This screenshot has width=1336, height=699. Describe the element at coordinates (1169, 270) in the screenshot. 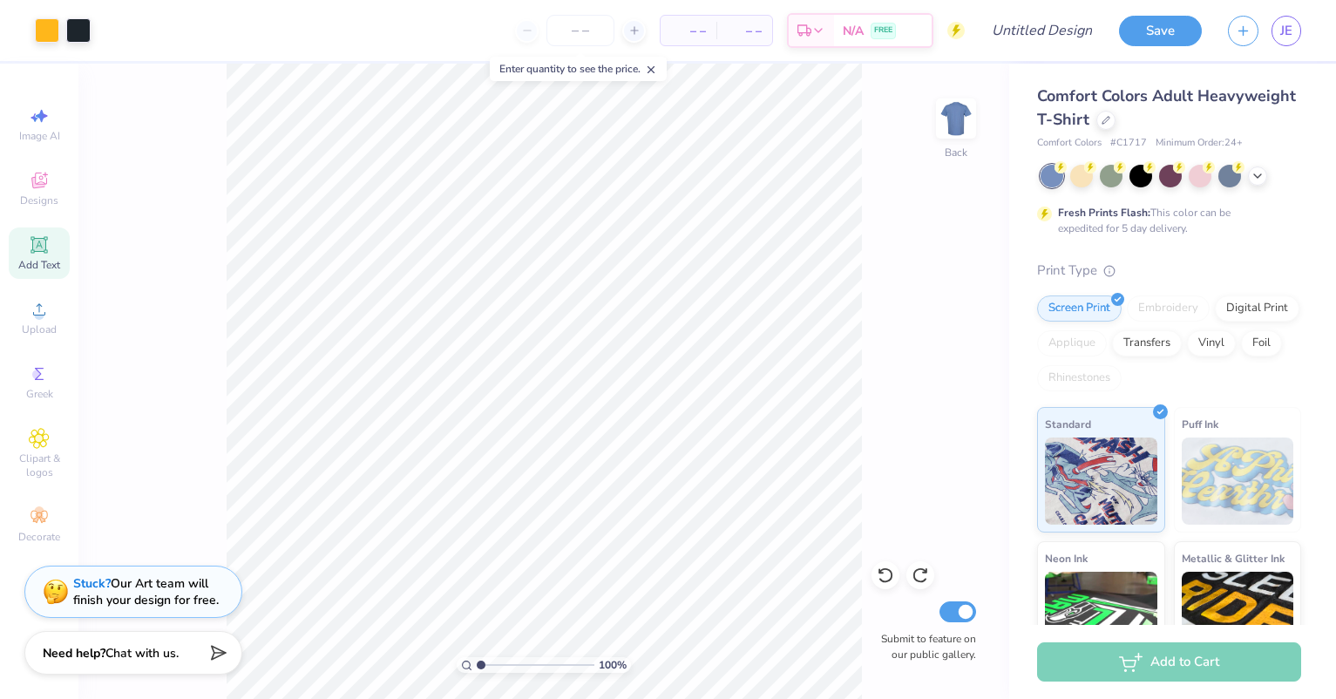

I see `div: Print Type` at that location.